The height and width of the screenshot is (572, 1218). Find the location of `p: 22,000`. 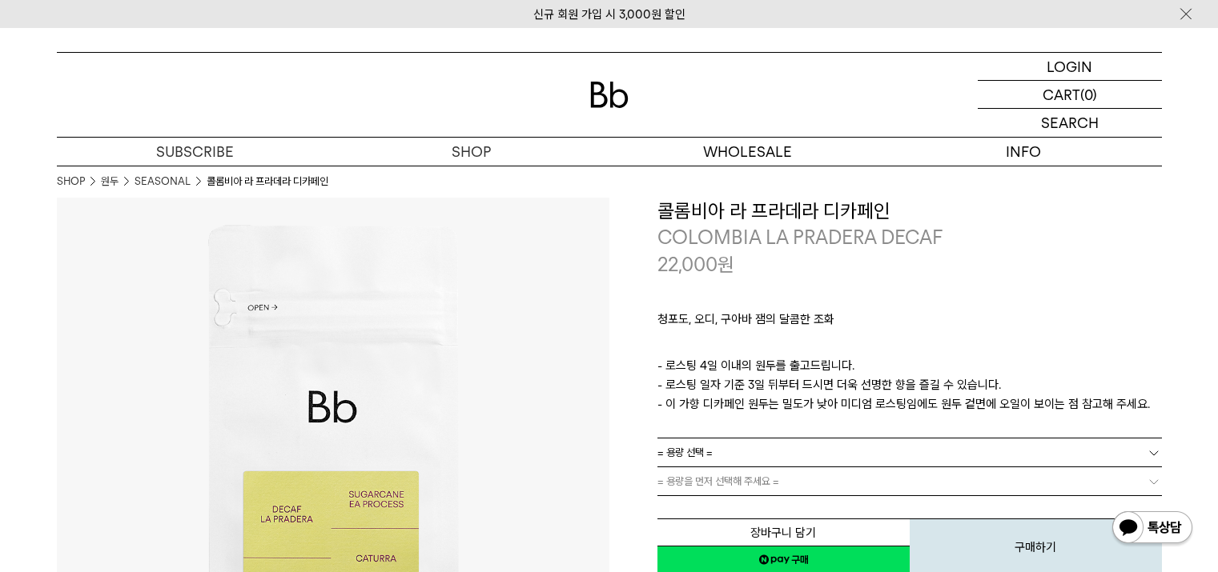

p: 22,000 is located at coordinates (696, 265).